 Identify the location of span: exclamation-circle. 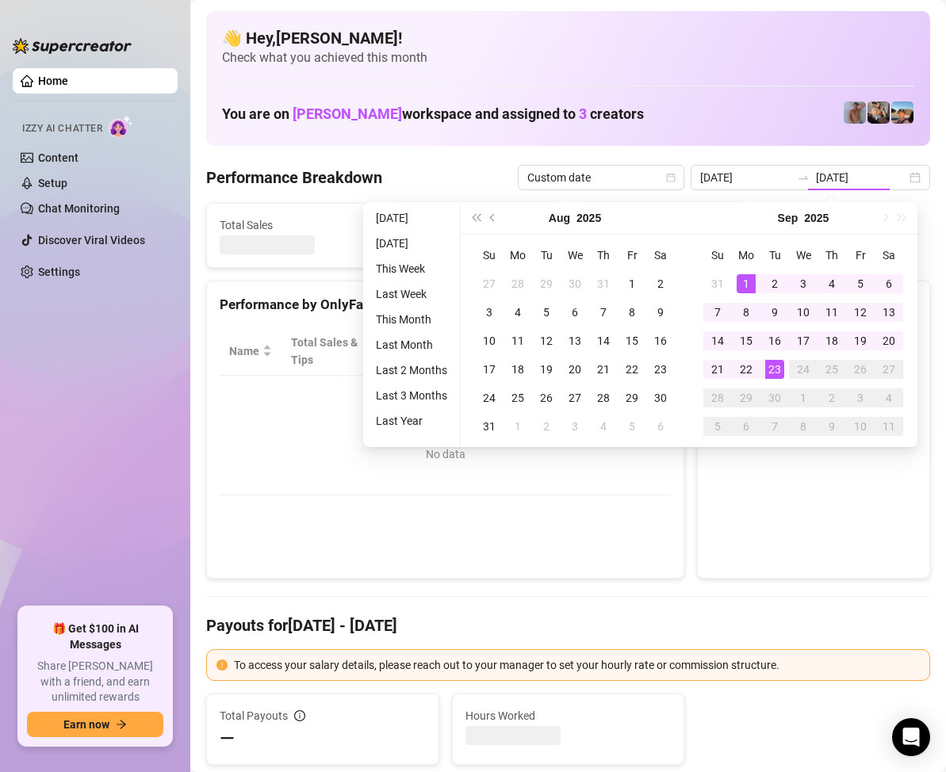
(222, 665).